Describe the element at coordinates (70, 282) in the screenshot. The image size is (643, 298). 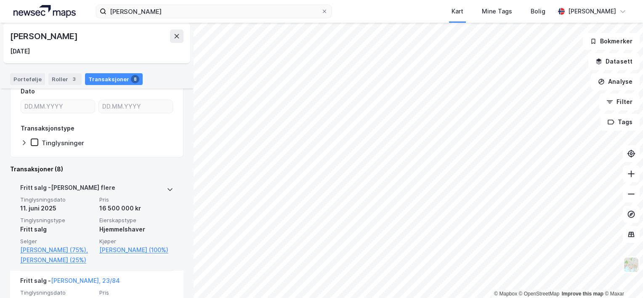
I see `div: Fritt salg -` at that location.